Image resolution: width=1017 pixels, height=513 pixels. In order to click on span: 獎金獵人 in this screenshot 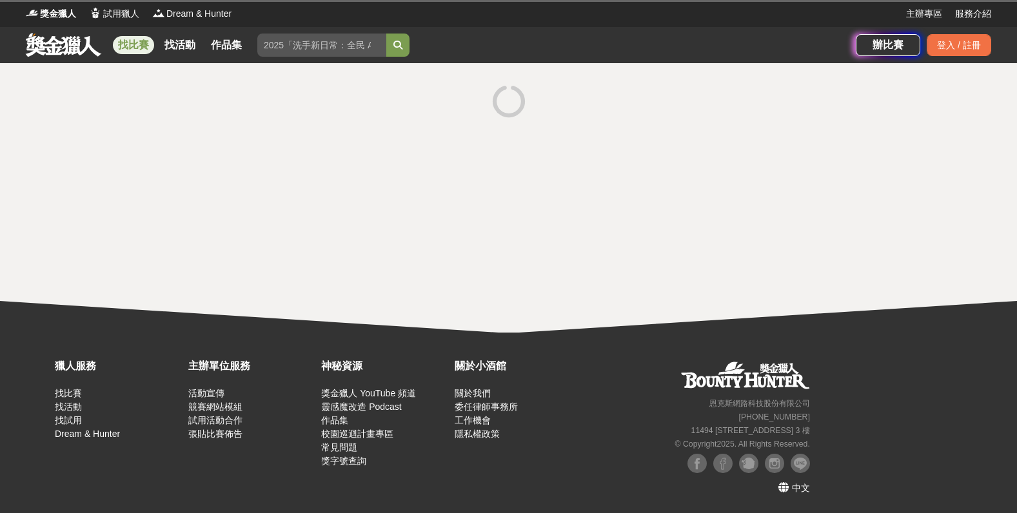, I will do `click(58, 14)`.